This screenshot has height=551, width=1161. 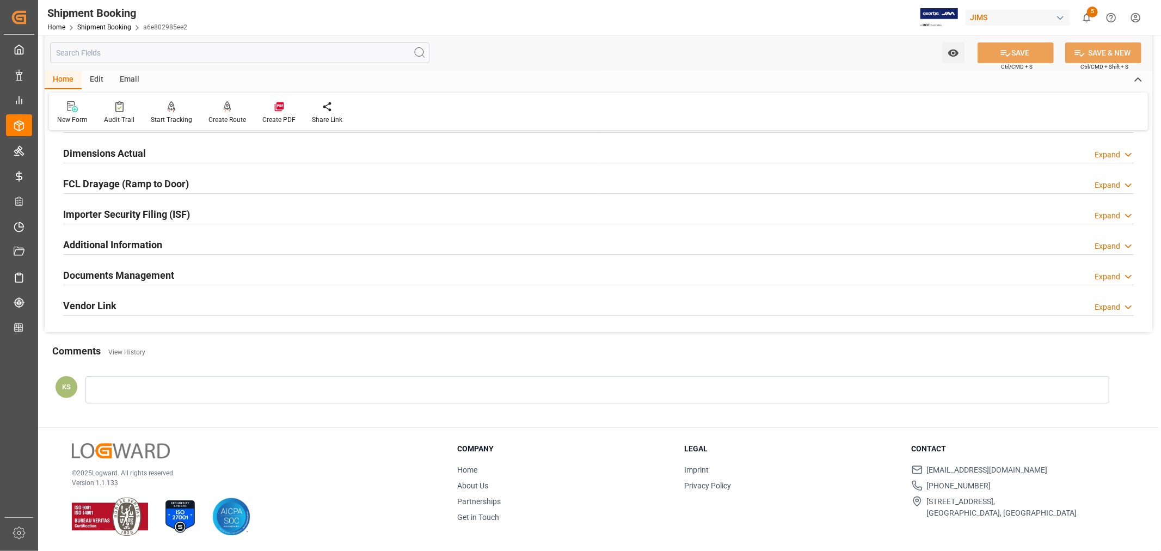 What do you see at coordinates (953, 53) in the screenshot?
I see `button: open menu` at bounding box center [953, 53].